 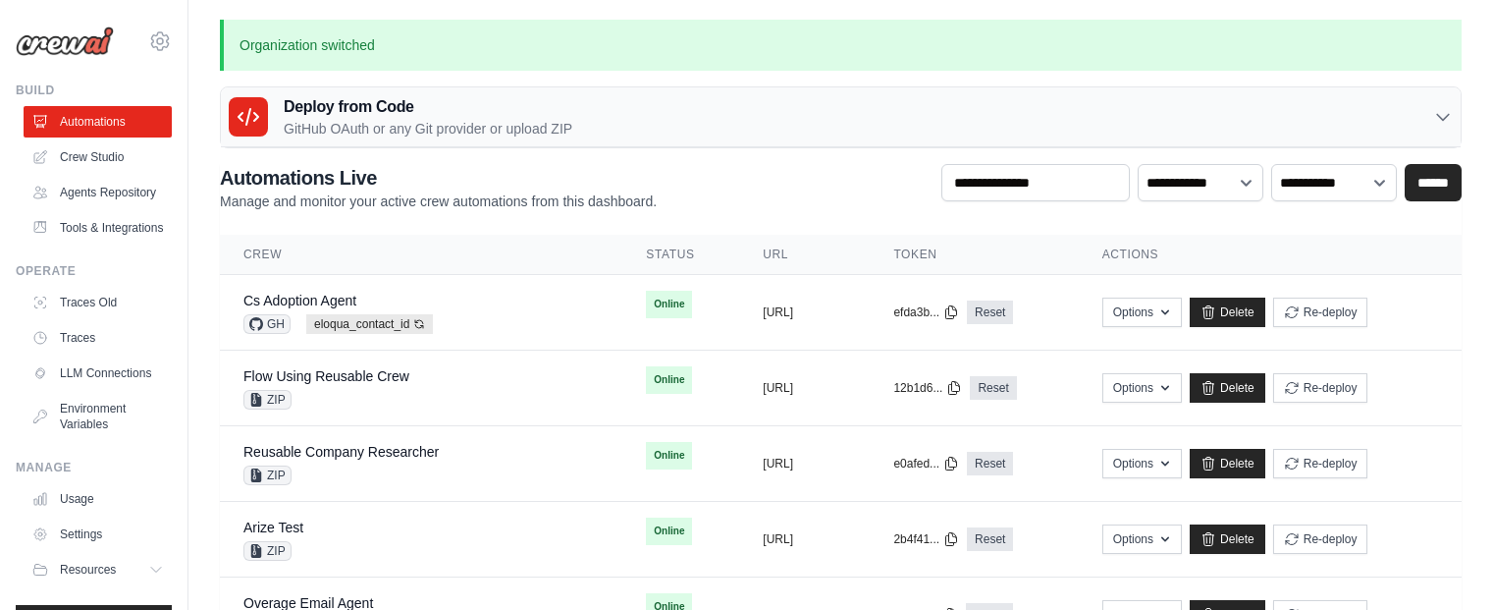 I want to click on a: Tools & Integrations, so click(x=97, y=228).